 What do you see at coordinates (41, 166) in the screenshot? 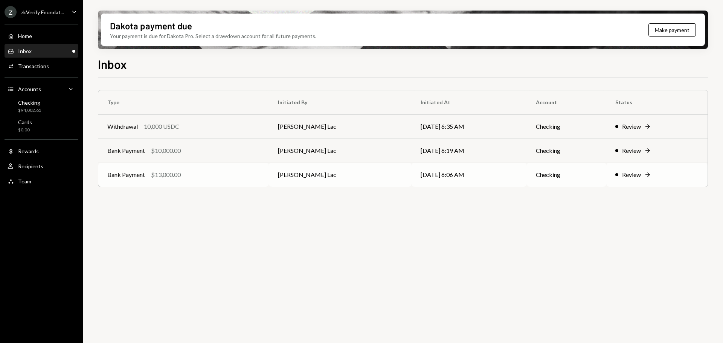
I see `a: Recipients` at bounding box center [41, 166].